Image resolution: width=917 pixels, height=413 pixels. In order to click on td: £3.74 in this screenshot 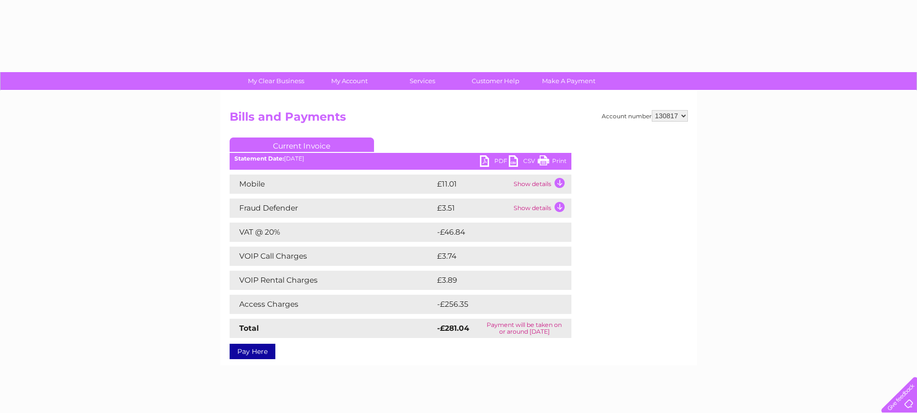, I will do `click(491, 257)`.